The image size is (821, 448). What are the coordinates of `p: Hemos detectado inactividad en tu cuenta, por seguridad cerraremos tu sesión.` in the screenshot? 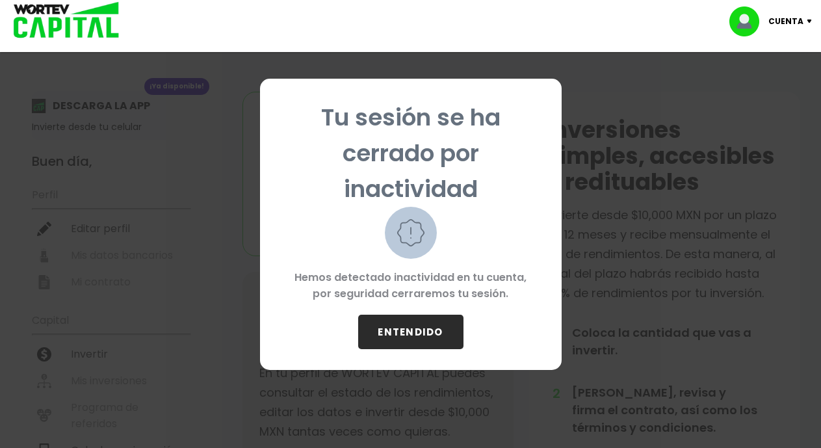 It's located at (411, 287).